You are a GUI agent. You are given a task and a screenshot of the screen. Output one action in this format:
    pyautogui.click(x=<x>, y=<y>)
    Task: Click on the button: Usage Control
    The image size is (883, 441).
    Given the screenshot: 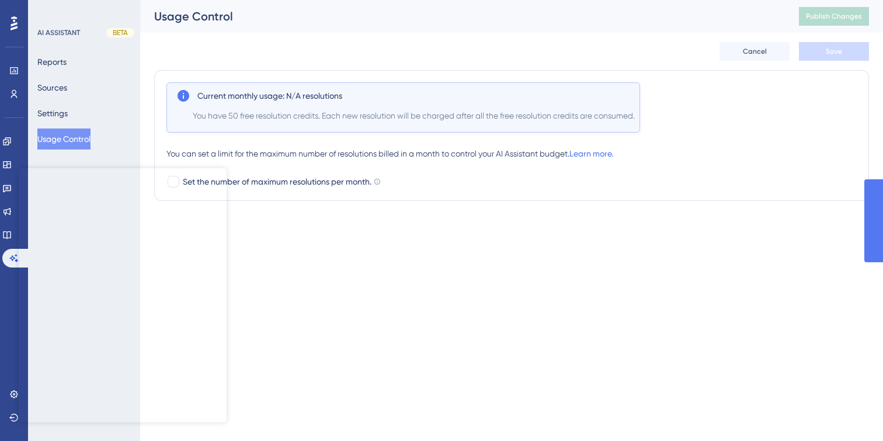 What is the action you would take?
    pyautogui.click(x=64, y=139)
    